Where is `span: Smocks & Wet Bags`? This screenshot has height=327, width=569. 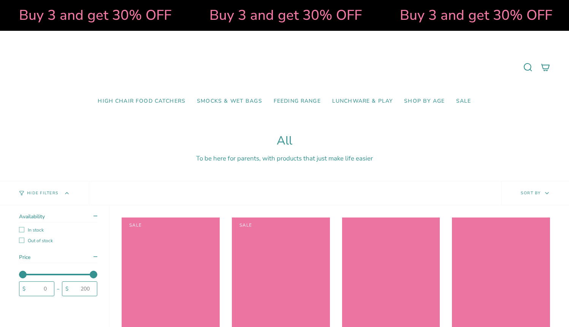 span: Smocks & Wet Bags is located at coordinates (230, 101).